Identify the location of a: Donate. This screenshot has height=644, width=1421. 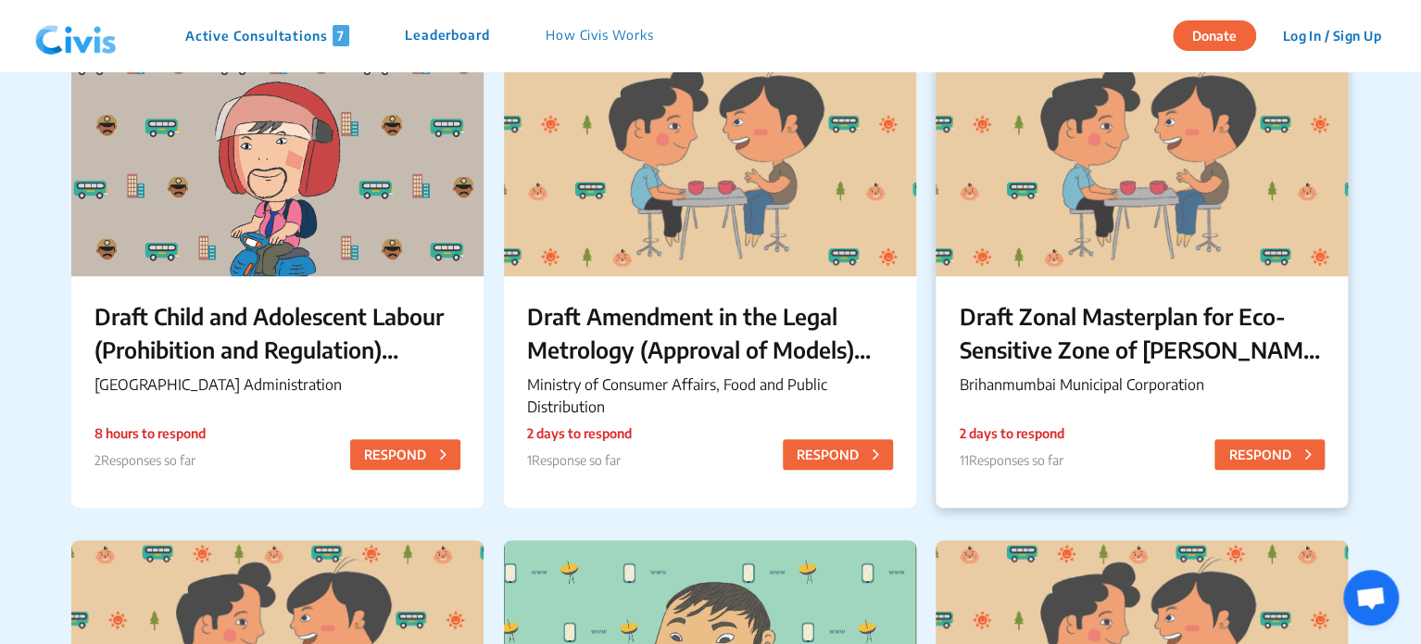
(1221, 34).